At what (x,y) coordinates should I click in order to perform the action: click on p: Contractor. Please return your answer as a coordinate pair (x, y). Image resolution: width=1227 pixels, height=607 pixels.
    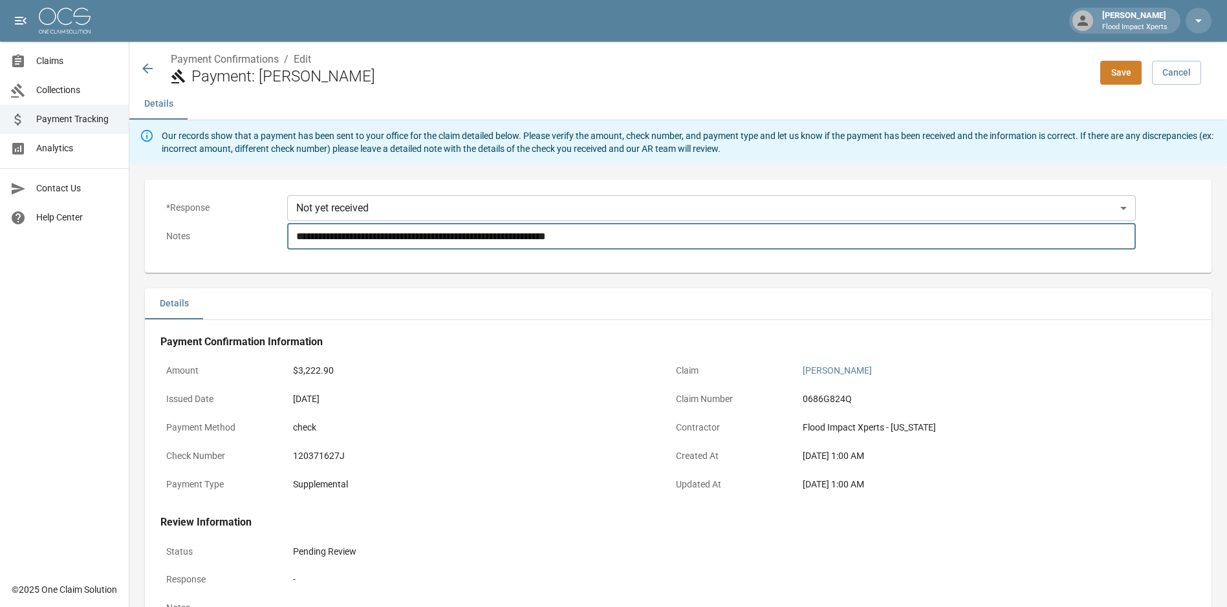
    Looking at the image, I should click on (728, 427).